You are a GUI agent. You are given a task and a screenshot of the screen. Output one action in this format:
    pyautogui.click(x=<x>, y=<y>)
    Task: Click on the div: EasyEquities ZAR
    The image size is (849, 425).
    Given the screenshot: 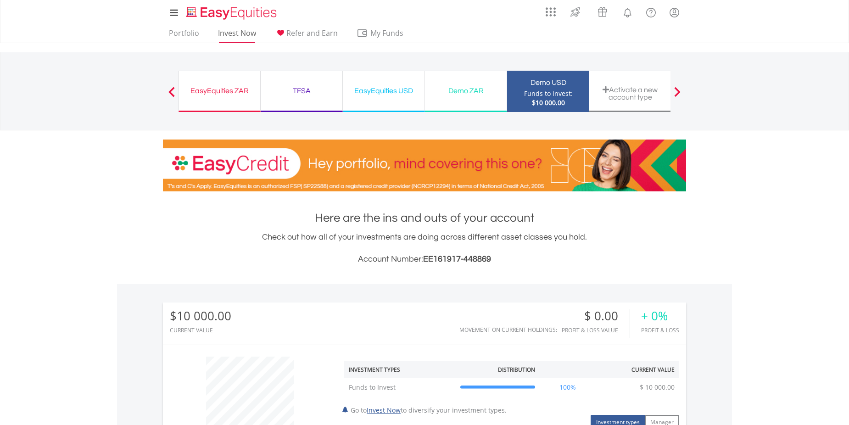 What is the action you would take?
    pyautogui.click(x=219, y=91)
    